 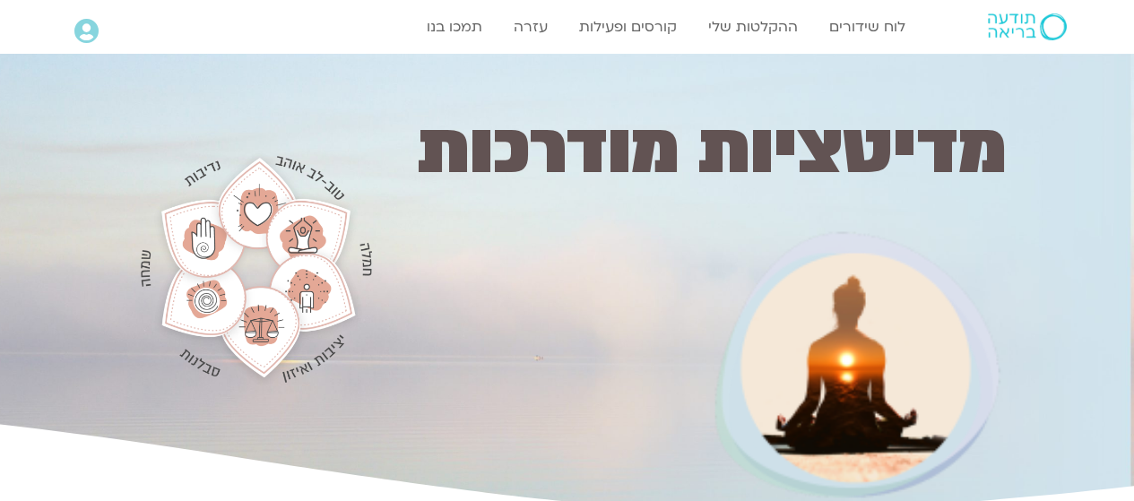 I want to click on img: תודעה בריאה, so click(x=1027, y=27).